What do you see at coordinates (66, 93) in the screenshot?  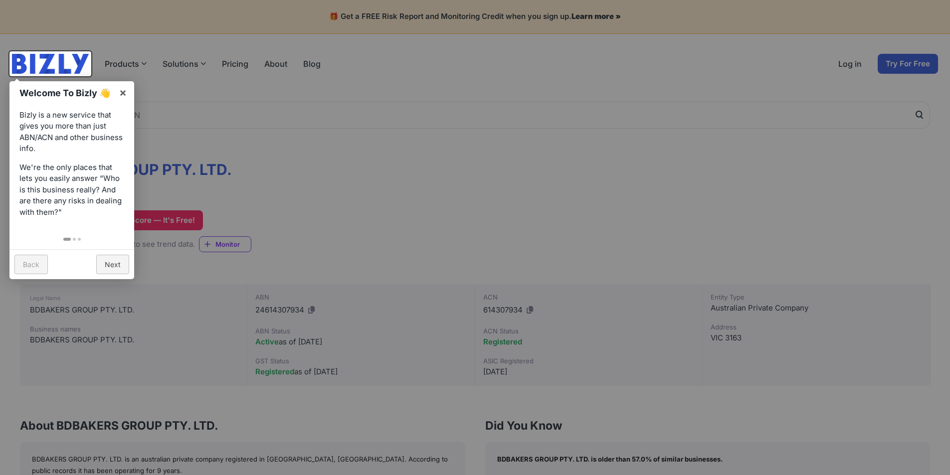 I see `h1: Welcome To Bizly 👋` at bounding box center [66, 93].